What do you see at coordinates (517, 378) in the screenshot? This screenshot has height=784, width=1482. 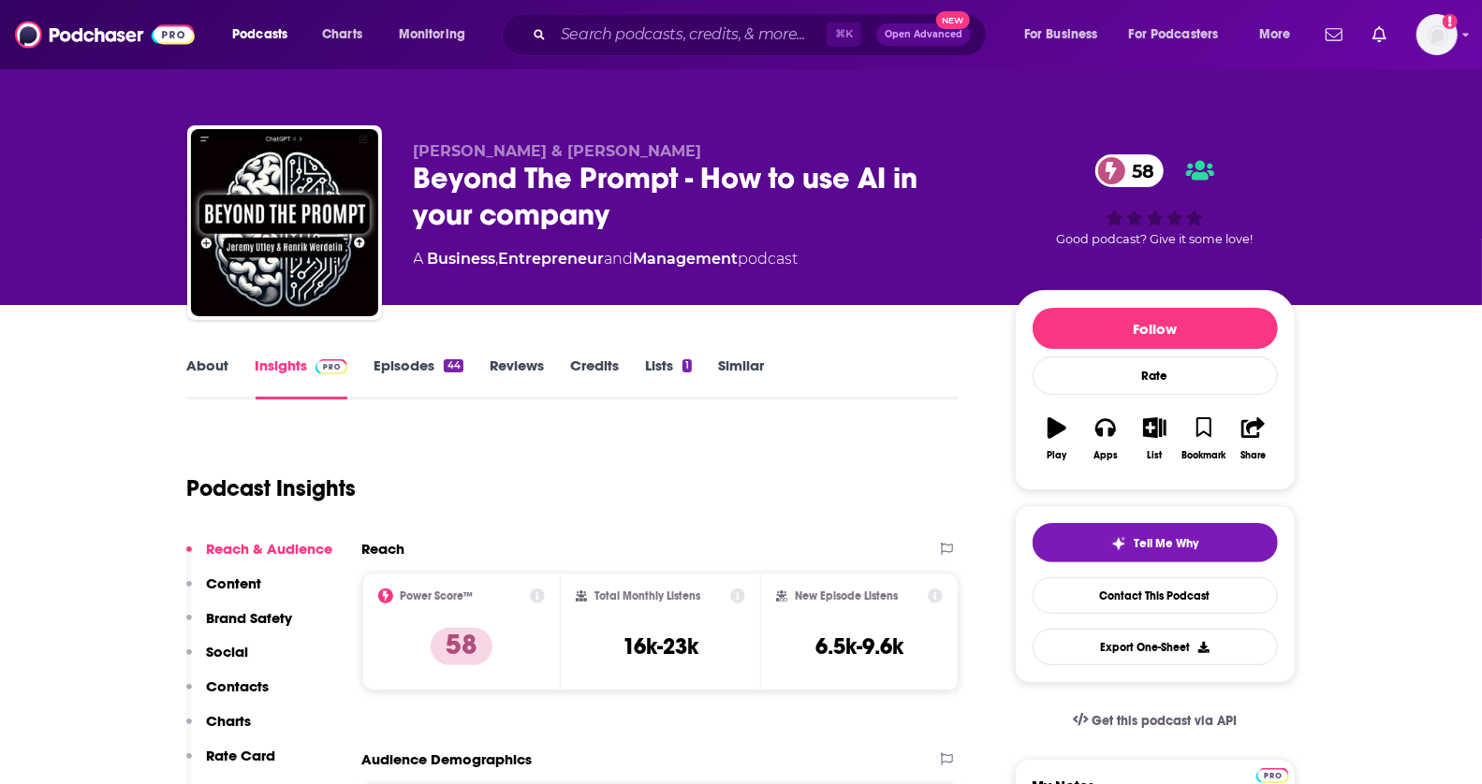 I see `a: Reviews` at bounding box center [517, 378].